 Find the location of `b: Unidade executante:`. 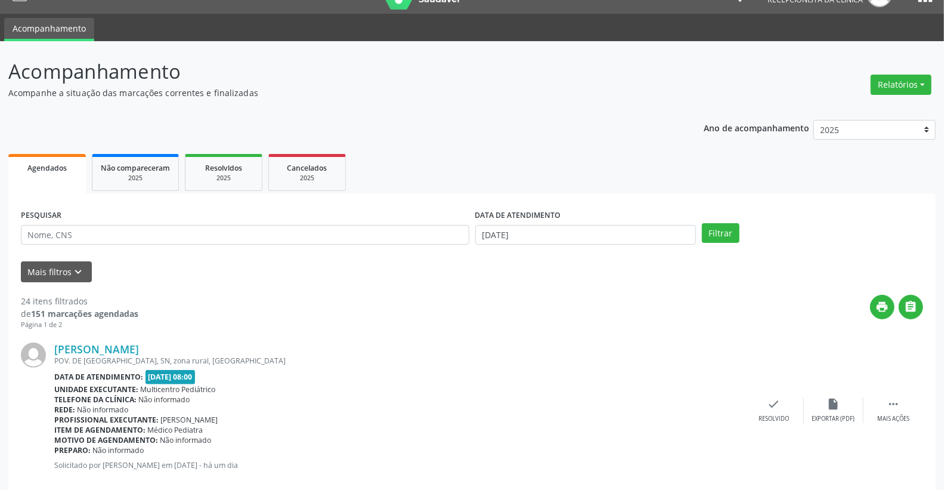

b: Unidade executante: is located at coordinates (96, 389).